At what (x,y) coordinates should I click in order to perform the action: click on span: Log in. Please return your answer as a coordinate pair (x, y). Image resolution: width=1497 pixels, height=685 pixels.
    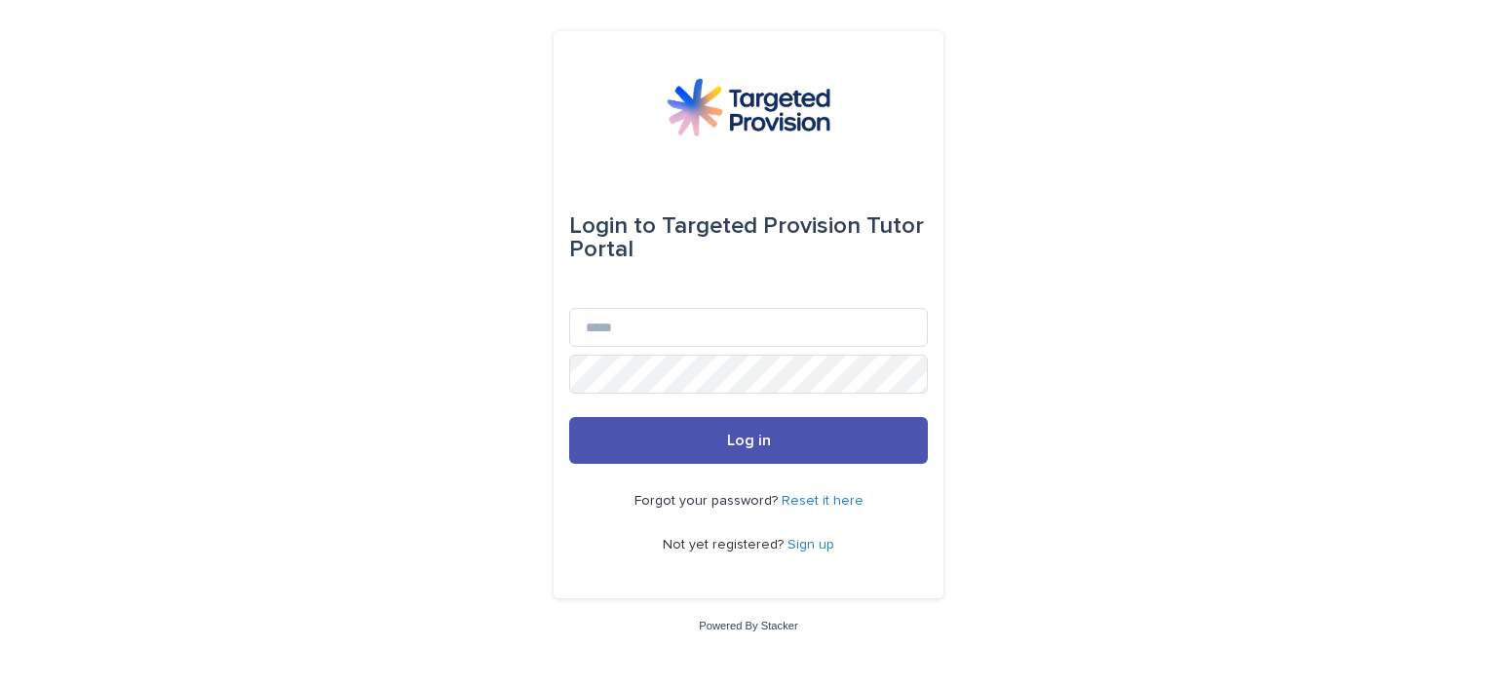
    Looking at the image, I should click on (748, 440).